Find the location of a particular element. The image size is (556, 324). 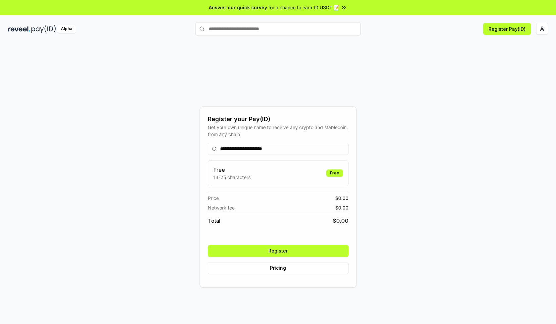

div: Register your Pay(ID) is located at coordinates (278, 119).